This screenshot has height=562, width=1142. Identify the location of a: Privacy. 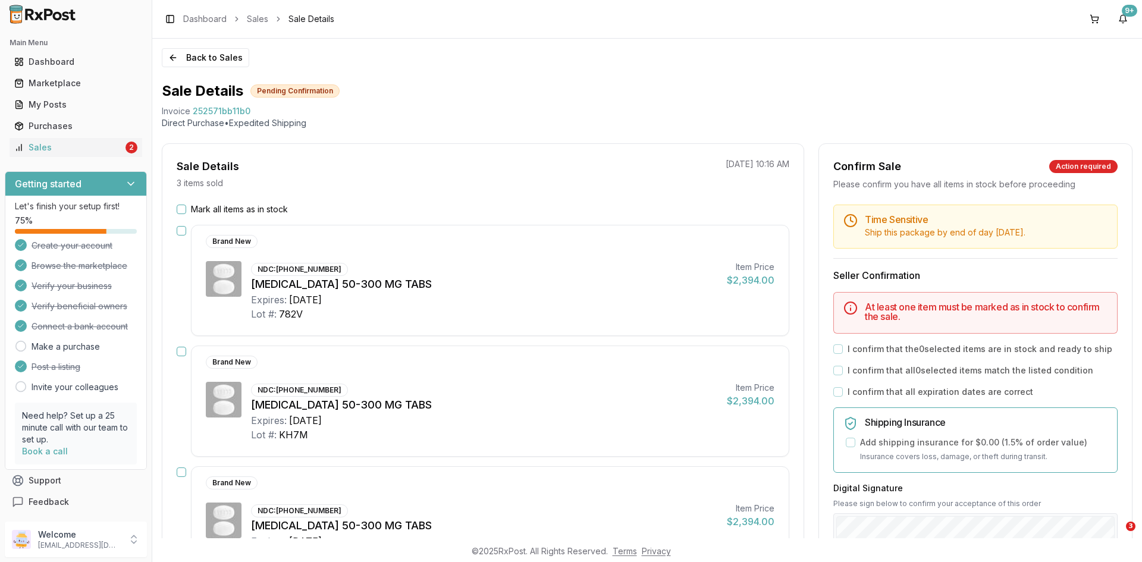
(656, 551).